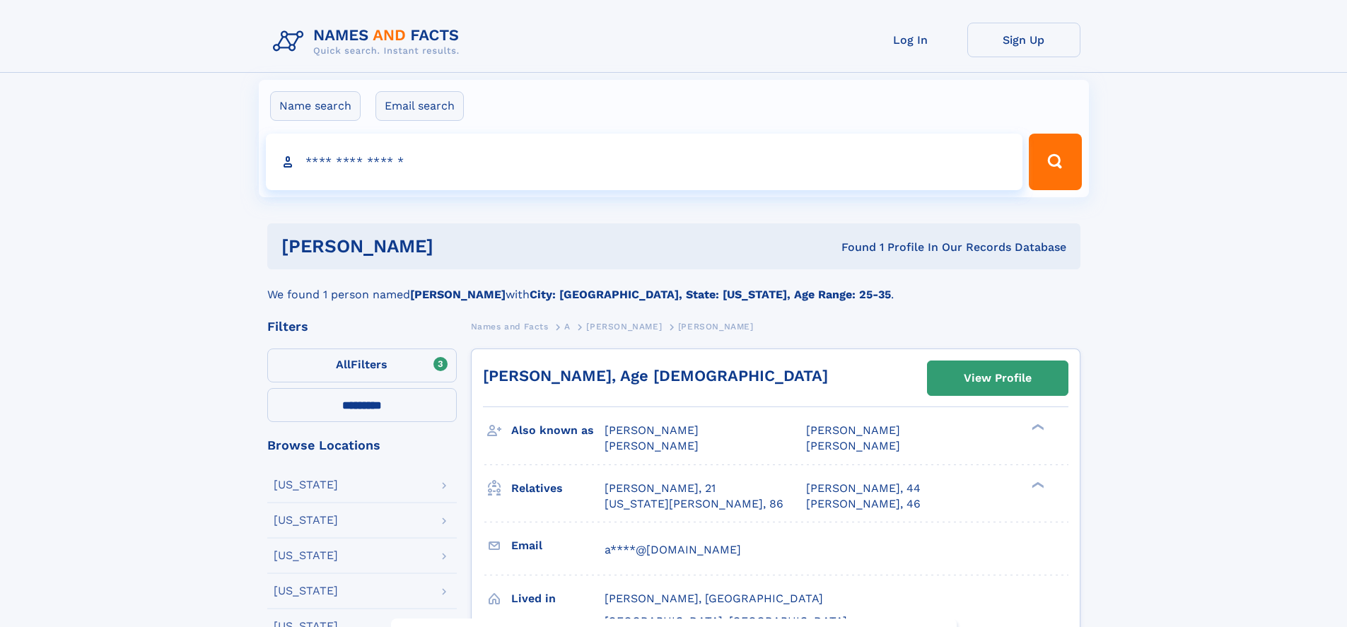  I want to click on a: A, so click(567, 326).